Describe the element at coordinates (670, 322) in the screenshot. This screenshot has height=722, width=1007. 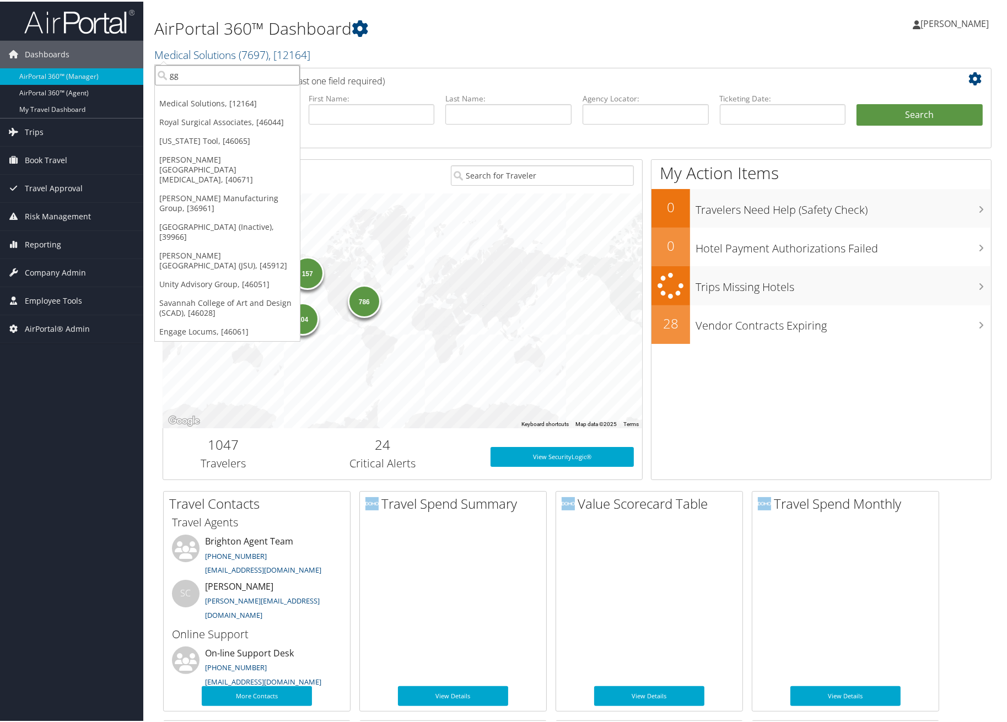
I see `h2: 28` at that location.